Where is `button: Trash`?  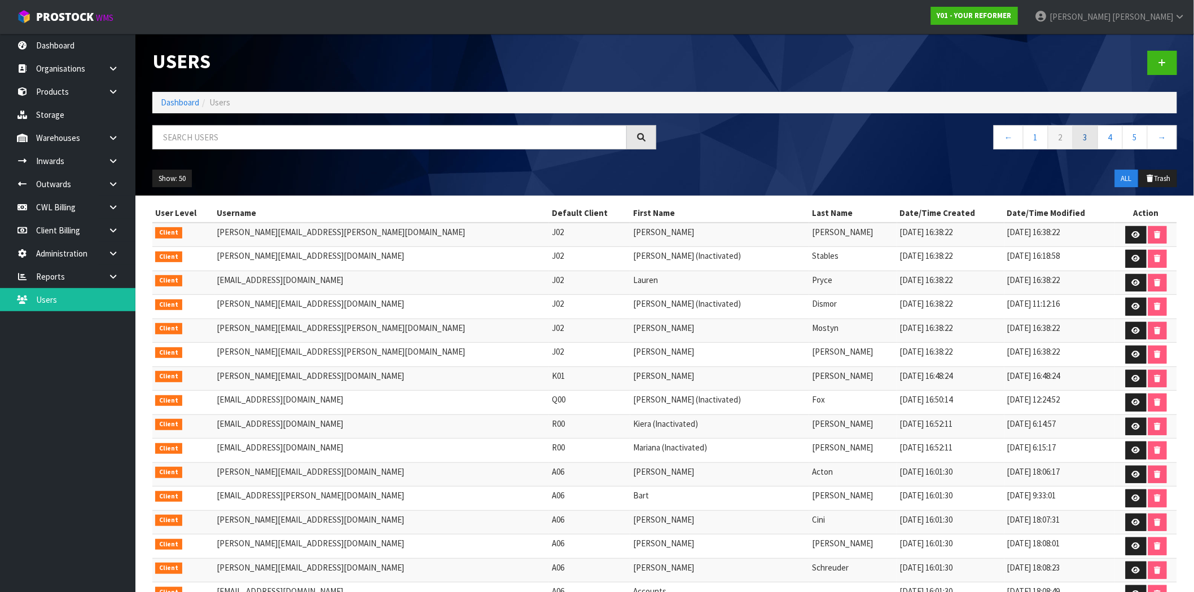
button: Trash is located at coordinates (1158, 179).